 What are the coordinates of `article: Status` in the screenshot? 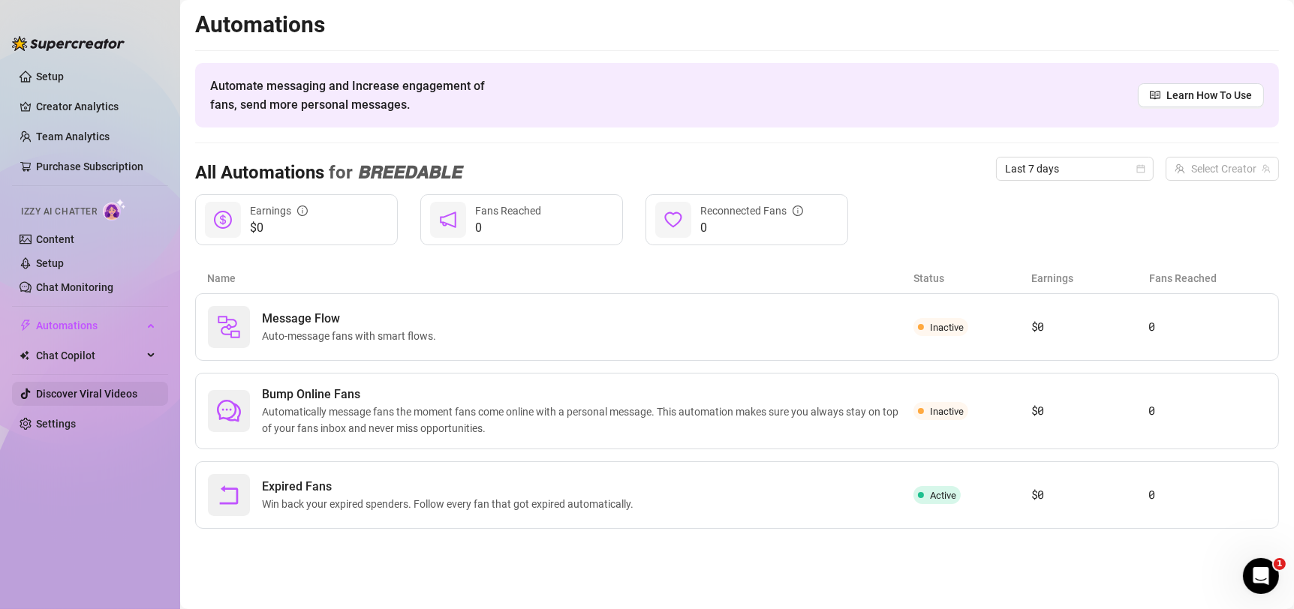 It's located at (972, 278).